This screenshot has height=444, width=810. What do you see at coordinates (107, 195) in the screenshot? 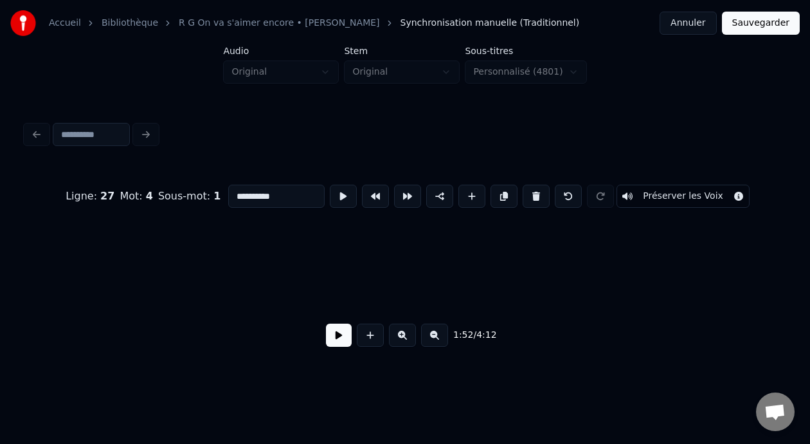
I see `span: 27` at bounding box center [107, 195].